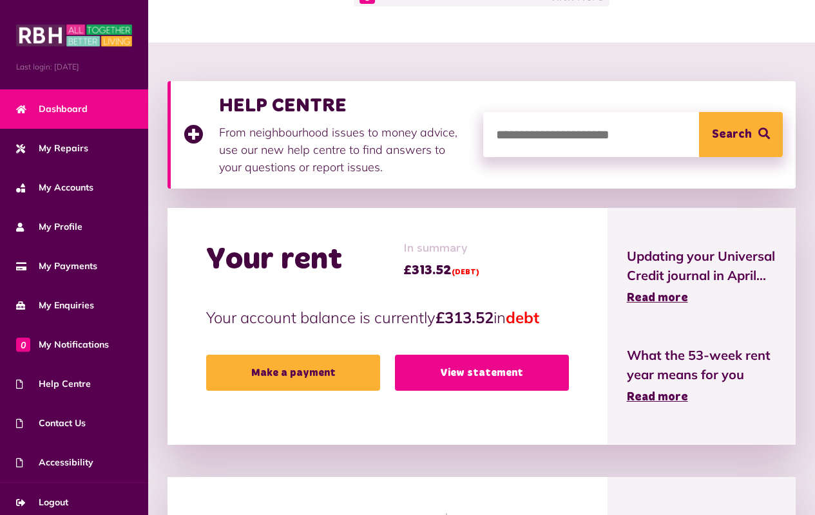 Image resolution: width=815 pixels, height=515 pixels. I want to click on span: My Payments, so click(57, 266).